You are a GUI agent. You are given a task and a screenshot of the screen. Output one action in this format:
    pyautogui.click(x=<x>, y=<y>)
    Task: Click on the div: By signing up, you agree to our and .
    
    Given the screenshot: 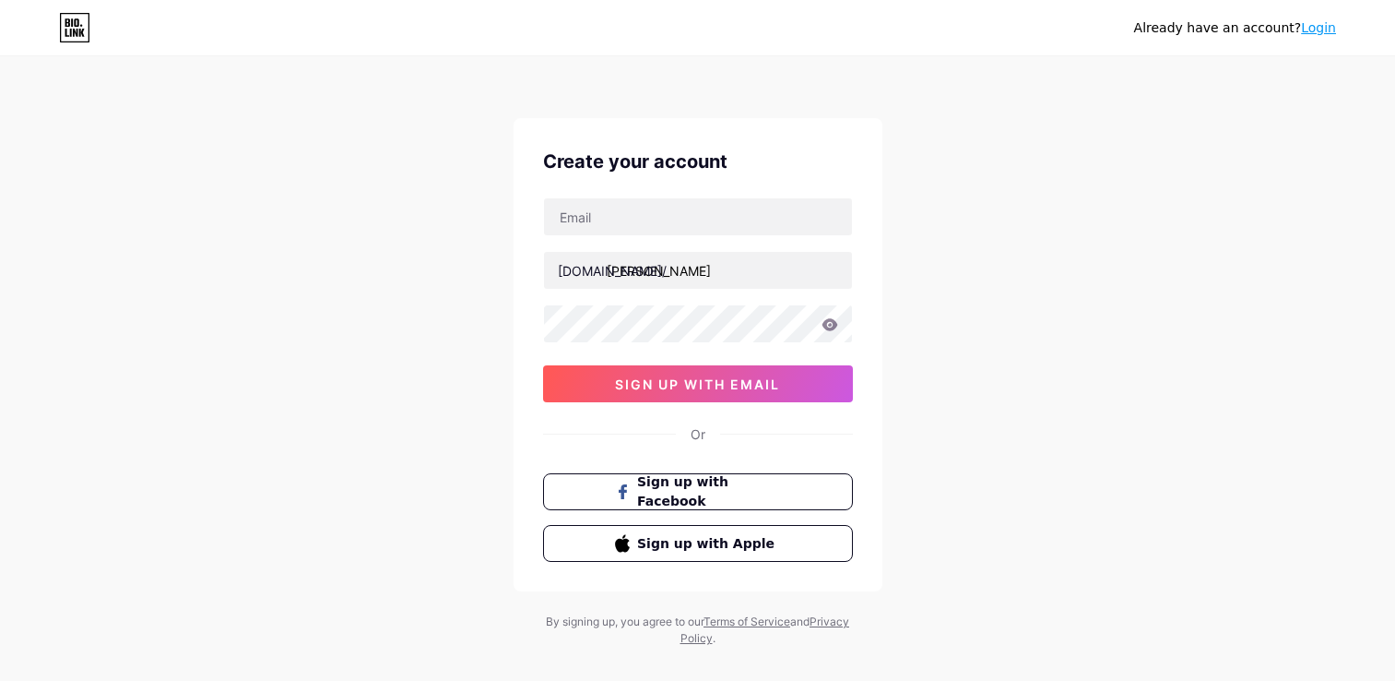 What is the action you would take?
    pyautogui.click(x=698, y=630)
    